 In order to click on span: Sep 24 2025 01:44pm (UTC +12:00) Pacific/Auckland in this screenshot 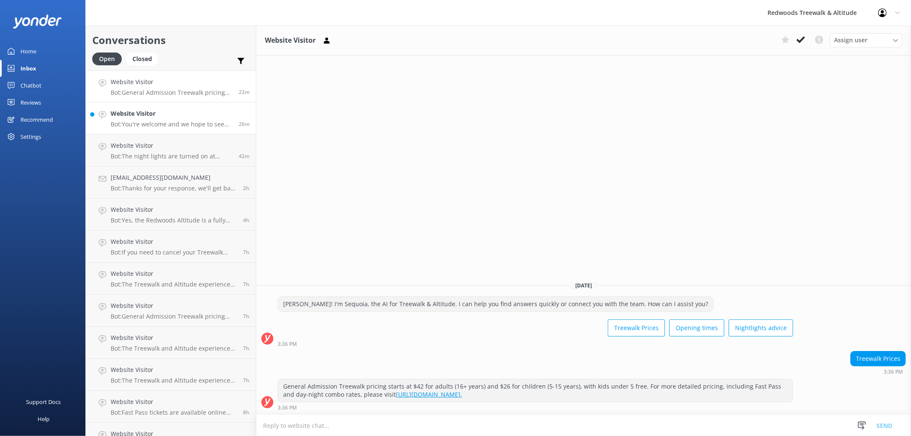, I will do `click(246, 188)`.